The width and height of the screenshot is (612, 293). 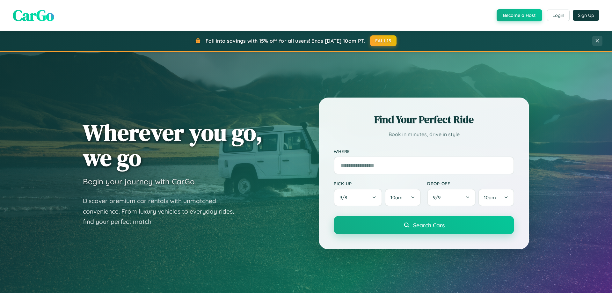 What do you see at coordinates (429, 225) in the screenshot?
I see `span: Search Cars` at bounding box center [429, 225].